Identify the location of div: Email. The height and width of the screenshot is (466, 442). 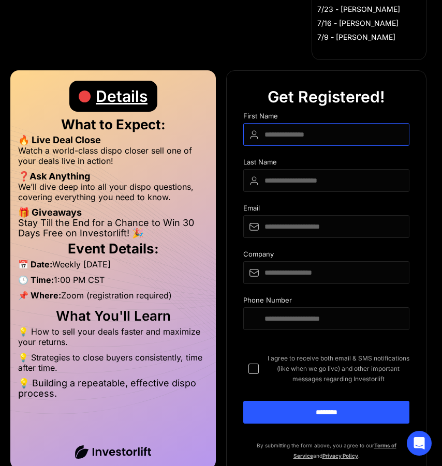
(326, 209).